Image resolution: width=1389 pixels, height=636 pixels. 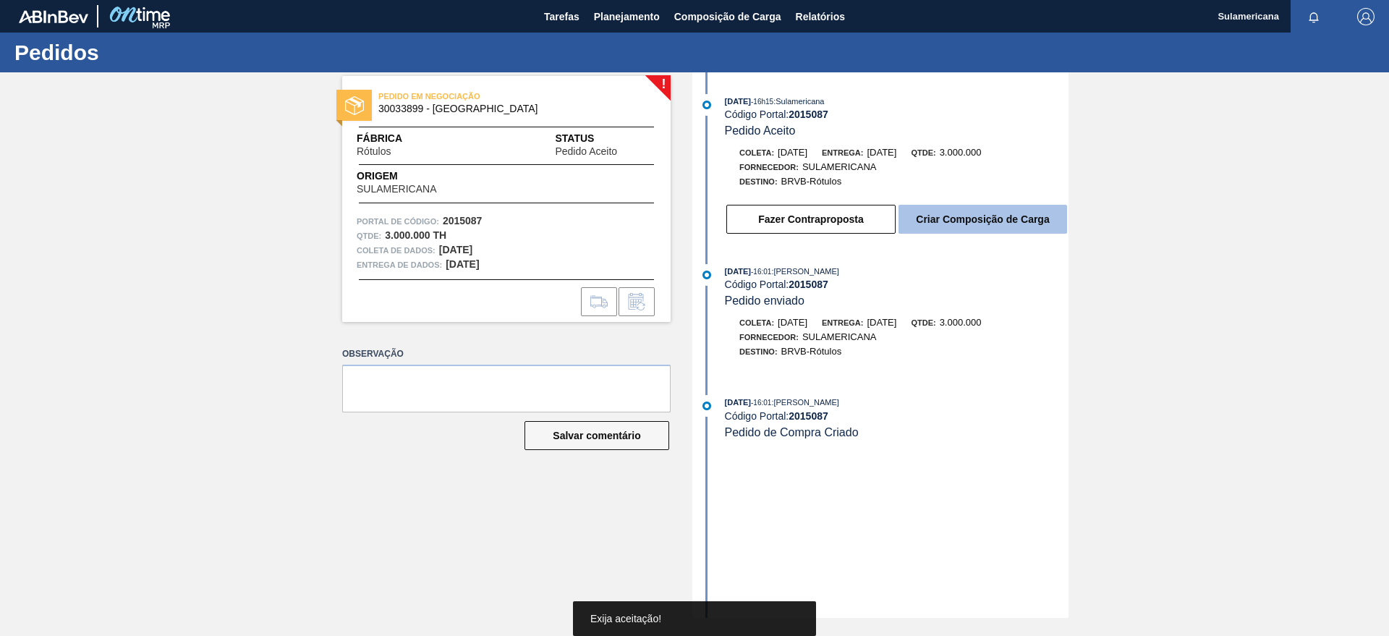 What do you see at coordinates (574, 138) in the screenshot?
I see `font: Status` at bounding box center [574, 138].